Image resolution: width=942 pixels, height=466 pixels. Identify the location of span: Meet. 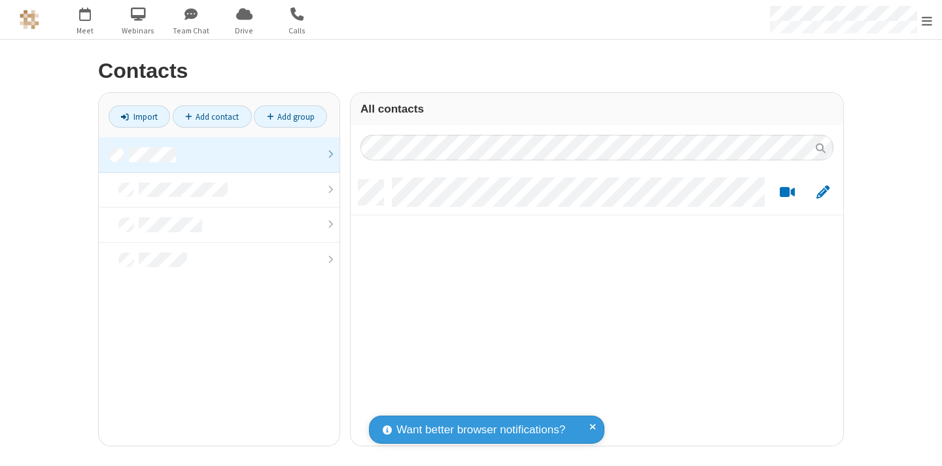
(85, 31).